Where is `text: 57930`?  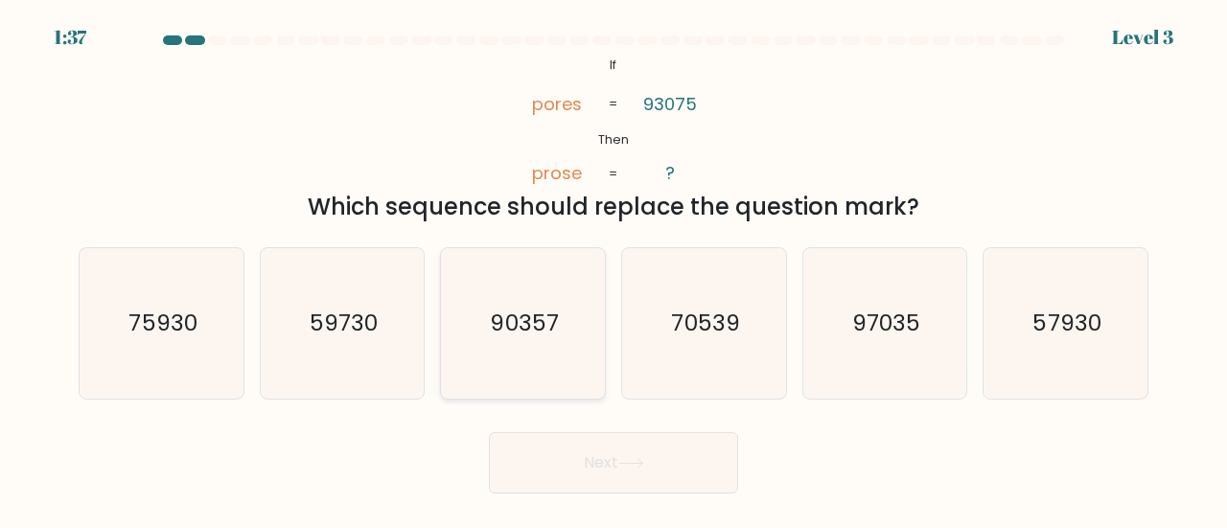
text: 57930 is located at coordinates (1067, 322).